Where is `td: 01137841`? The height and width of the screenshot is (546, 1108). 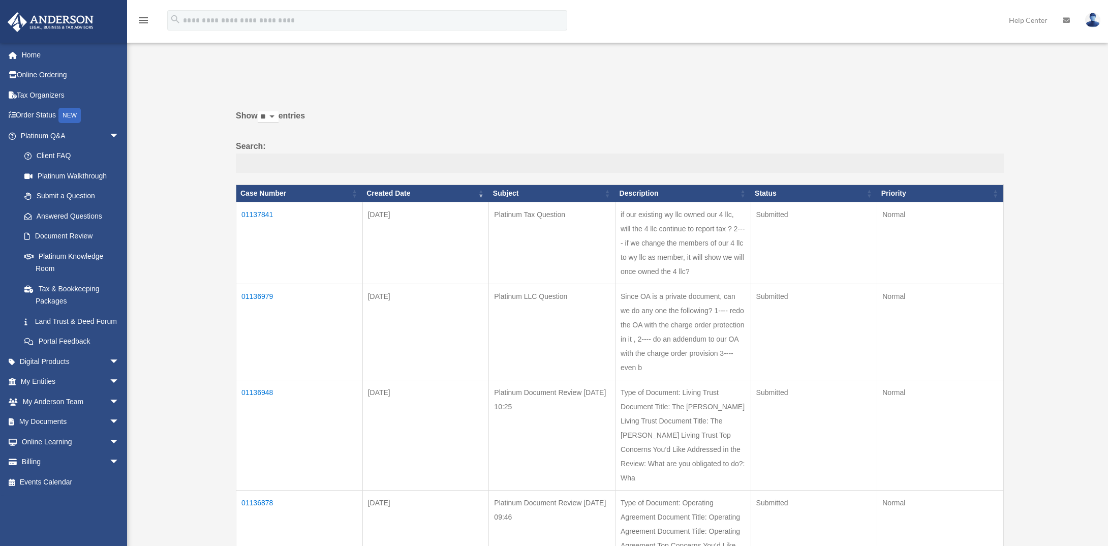
td: 01137841 is located at coordinates (299, 243).